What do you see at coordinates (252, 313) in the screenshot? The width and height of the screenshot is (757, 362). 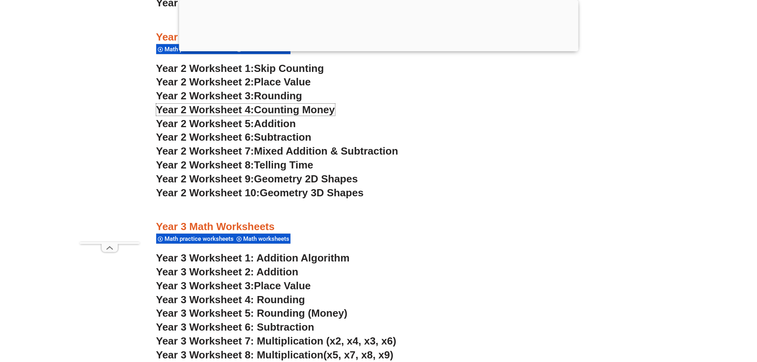 I see `a: Year 3 Worksheet 5: Rounding (Money)` at bounding box center [252, 313].